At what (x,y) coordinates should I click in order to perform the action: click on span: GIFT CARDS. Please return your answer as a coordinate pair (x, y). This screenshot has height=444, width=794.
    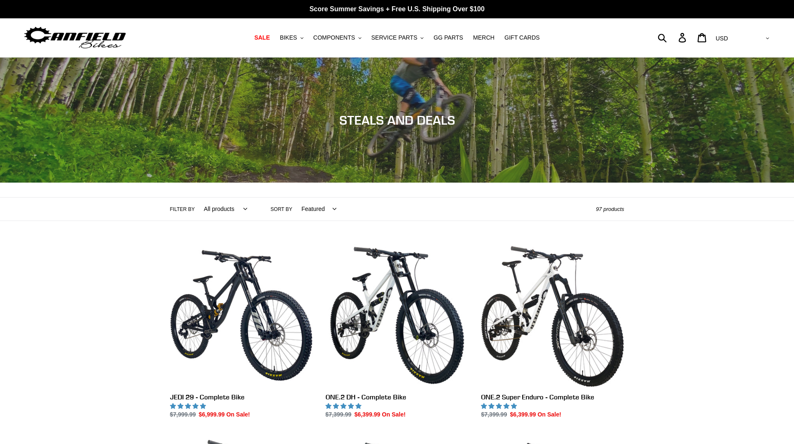
    Looking at the image, I should click on (522, 38).